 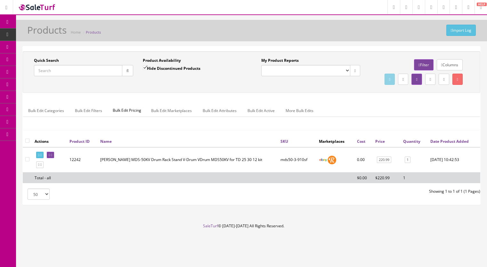 I want to click on a: Filter, so click(x=423, y=65).